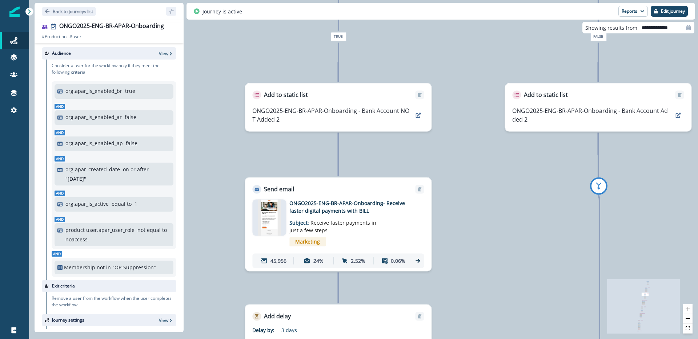  What do you see at coordinates (222, 11) in the screenshot?
I see `p: Journey is active` at bounding box center [222, 11].